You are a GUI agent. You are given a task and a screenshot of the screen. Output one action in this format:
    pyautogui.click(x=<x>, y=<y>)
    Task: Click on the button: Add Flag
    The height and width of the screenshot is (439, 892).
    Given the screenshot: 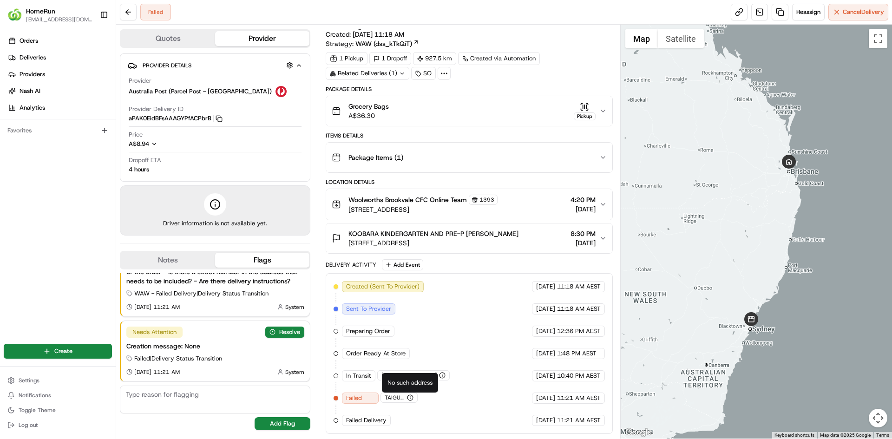 What is the action you would take?
    pyautogui.click(x=283, y=424)
    